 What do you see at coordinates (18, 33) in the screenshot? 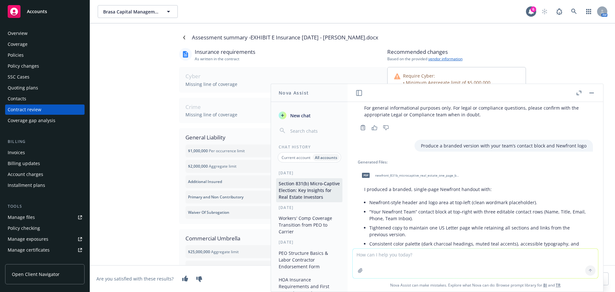
I see `div: Overview` at bounding box center [18, 33].